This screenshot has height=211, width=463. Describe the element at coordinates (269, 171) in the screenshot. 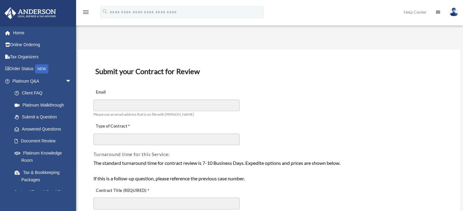

I see `div: The standard turnaround time for contract review is 7-10 Business Days. Expedite options and pric...` at that location.